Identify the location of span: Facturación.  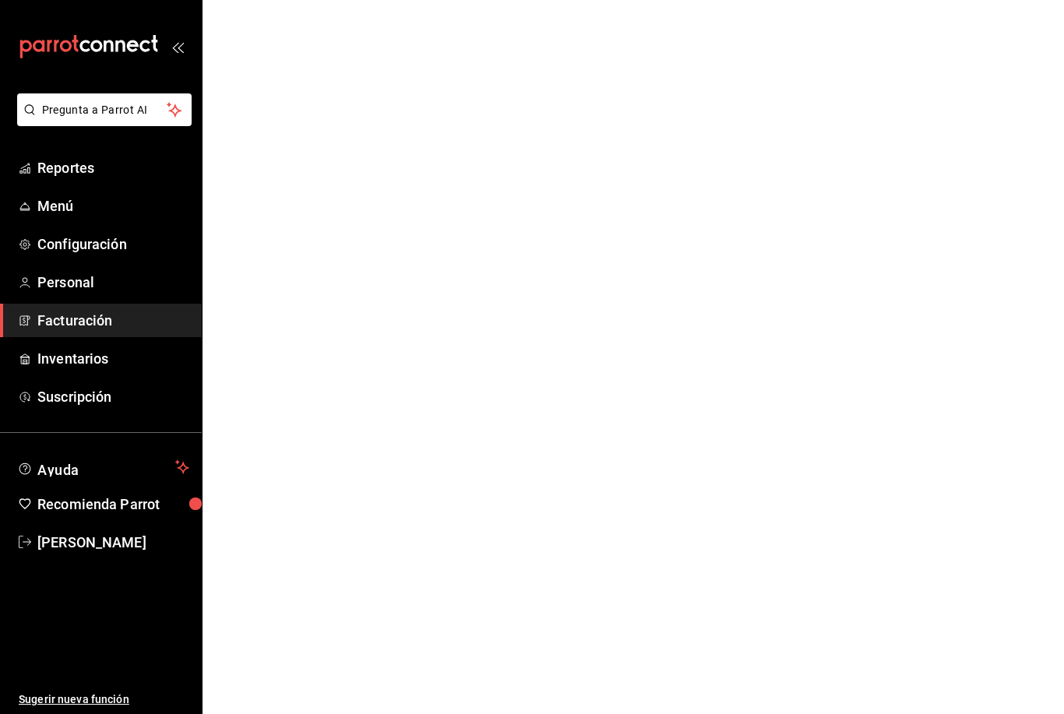
(113, 320).